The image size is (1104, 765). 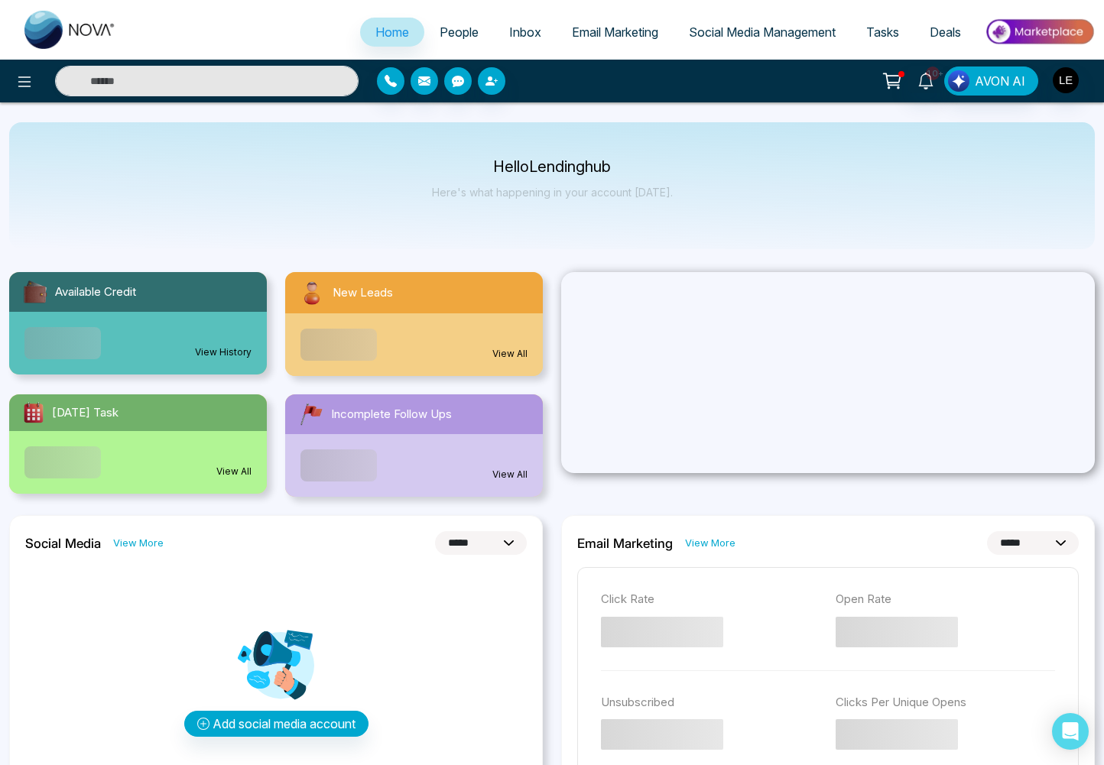 I want to click on p: Open Rate, so click(x=945, y=599).